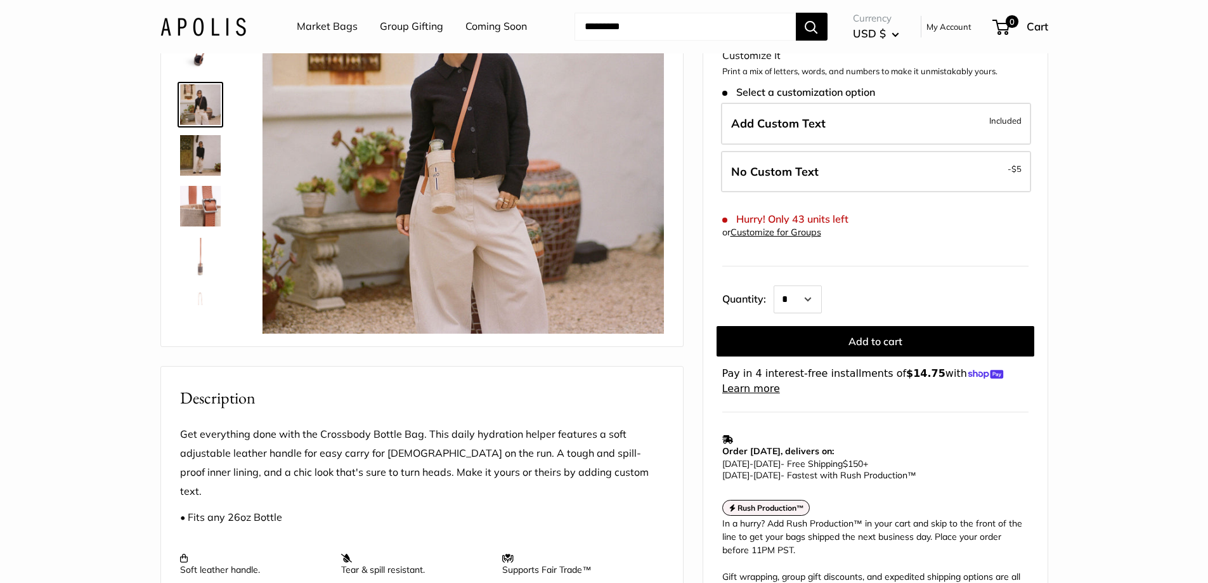 This screenshot has height=583, width=1208. What do you see at coordinates (1012, 22) in the screenshot?
I see `span: 0` at bounding box center [1012, 22].